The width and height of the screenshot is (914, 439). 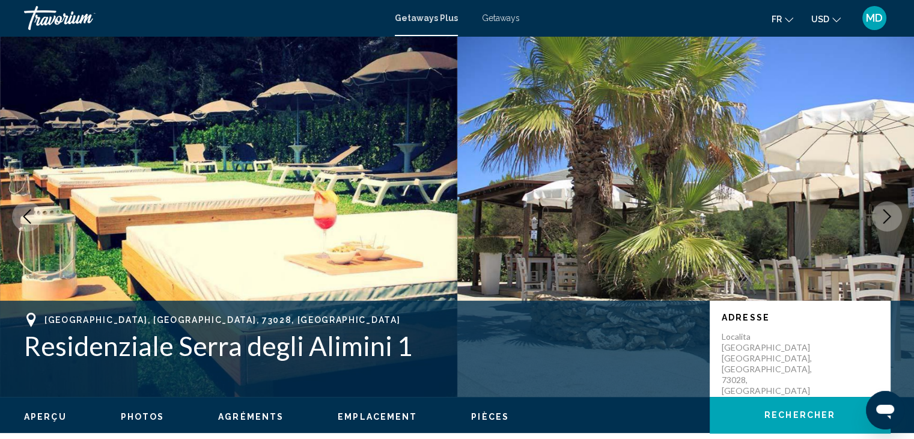 I want to click on a: Getaways Plus, so click(x=426, y=18).